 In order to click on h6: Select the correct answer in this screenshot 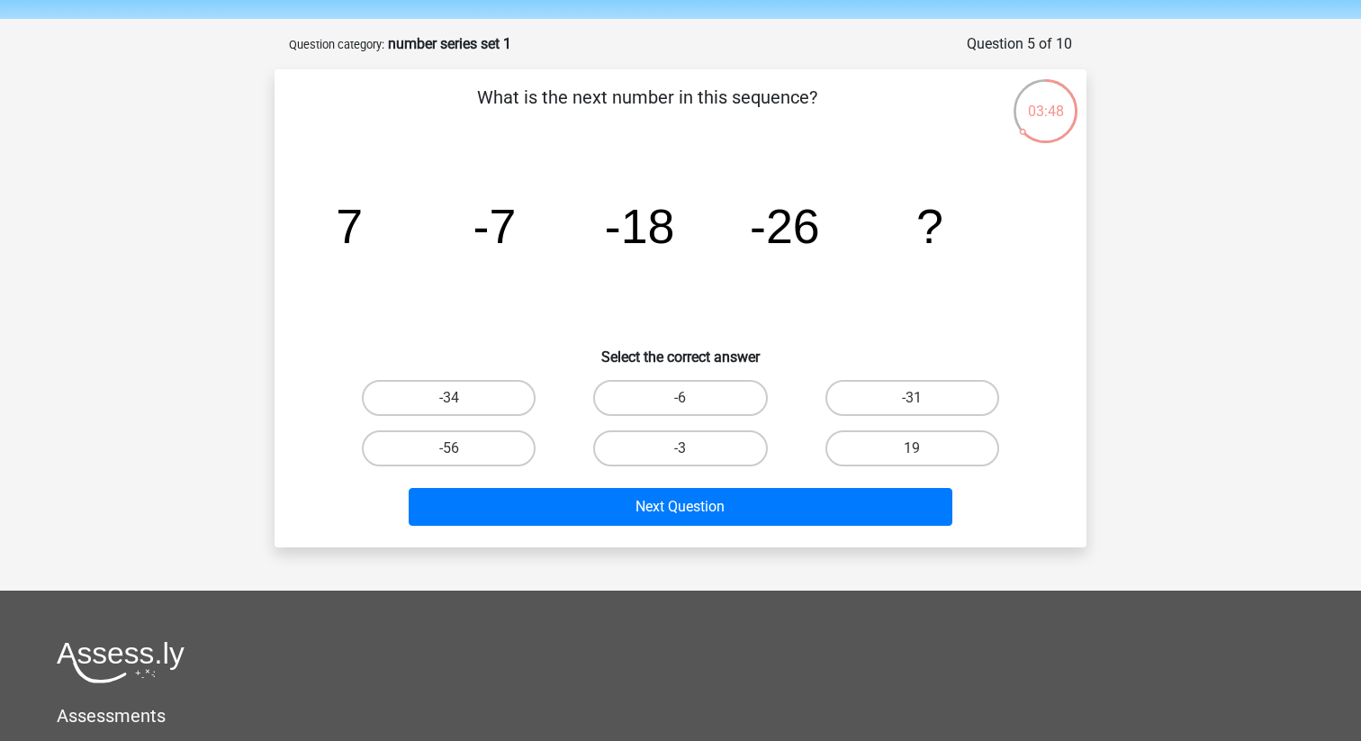, I will do `click(681, 349)`.